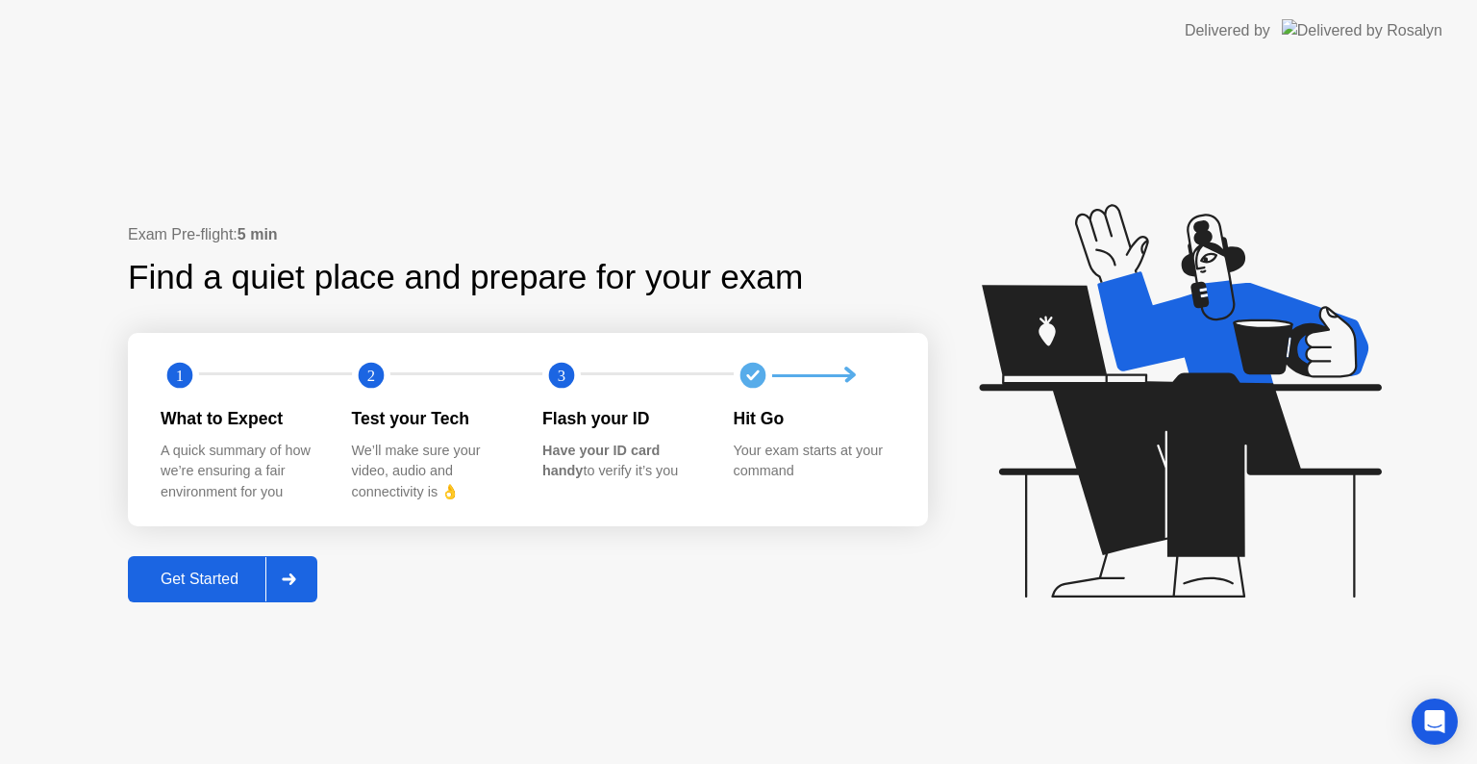 Image resolution: width=1477 pixels, height=764 pixels. Describe the element at coordinates (601, 461) in the screenshot. I see `b: Have your ID card handy` at that location.